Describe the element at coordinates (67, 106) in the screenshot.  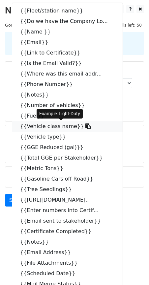
I see `a: {{Number of vehicles}}` at that location.